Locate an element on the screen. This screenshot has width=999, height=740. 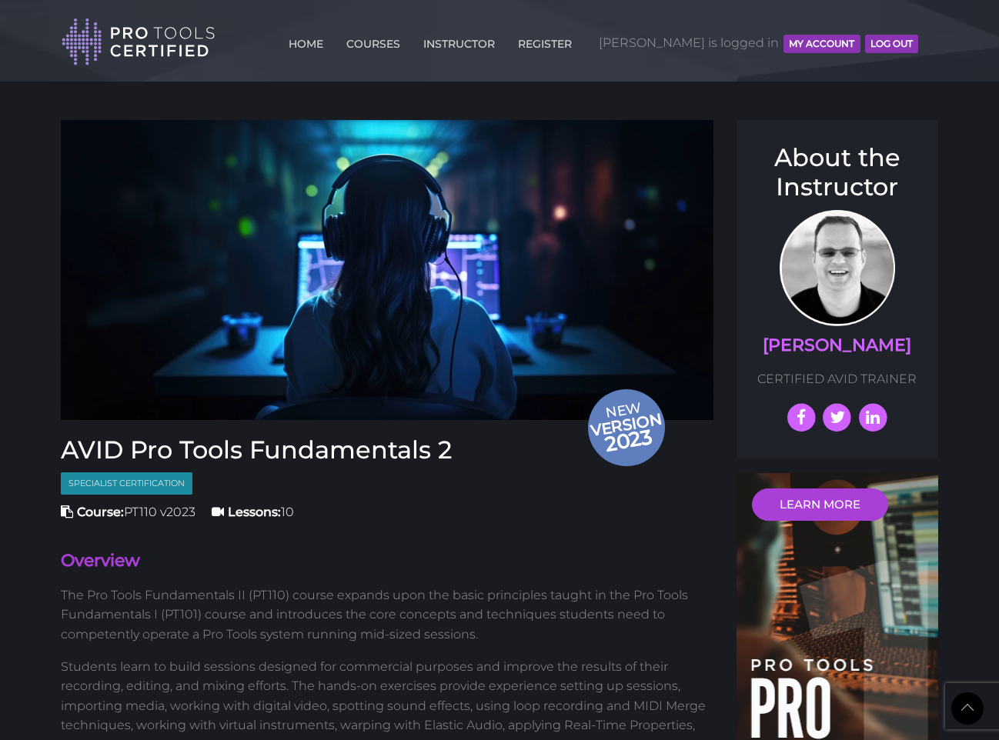
img: Pro Tools Certified Logo is located at coordinates (138, 42).